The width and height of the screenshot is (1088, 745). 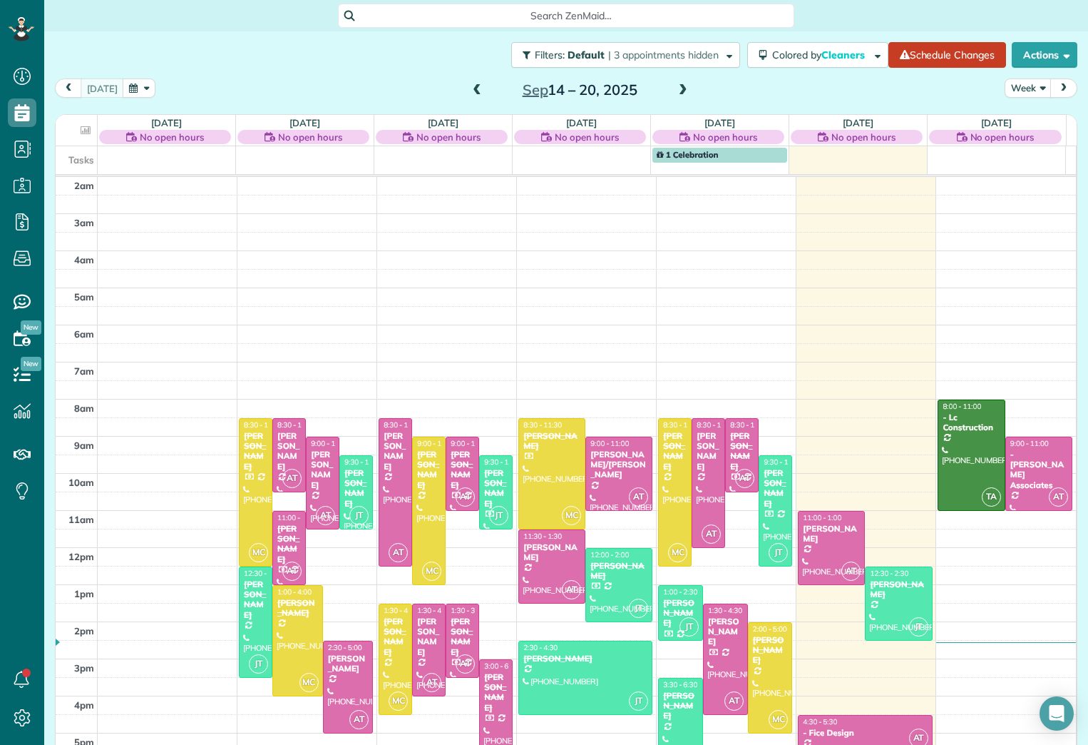 I want to click on span: Sep, so click(x=536, y=89).